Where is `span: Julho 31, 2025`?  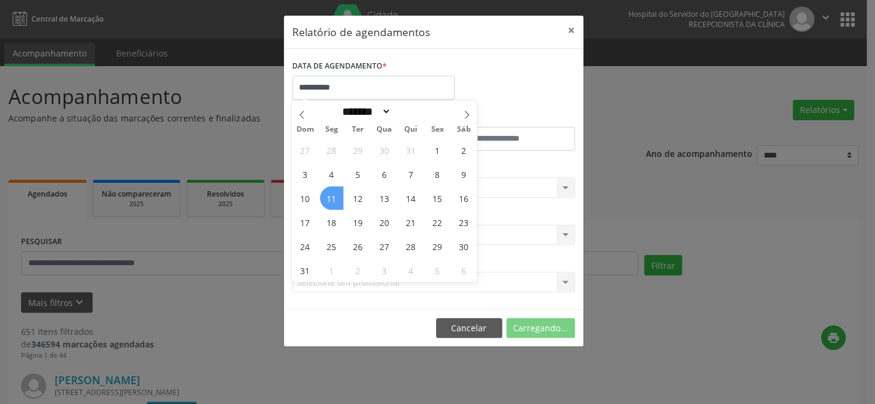
span: Julho 31, 2025 is located at coordinates (411, 150).